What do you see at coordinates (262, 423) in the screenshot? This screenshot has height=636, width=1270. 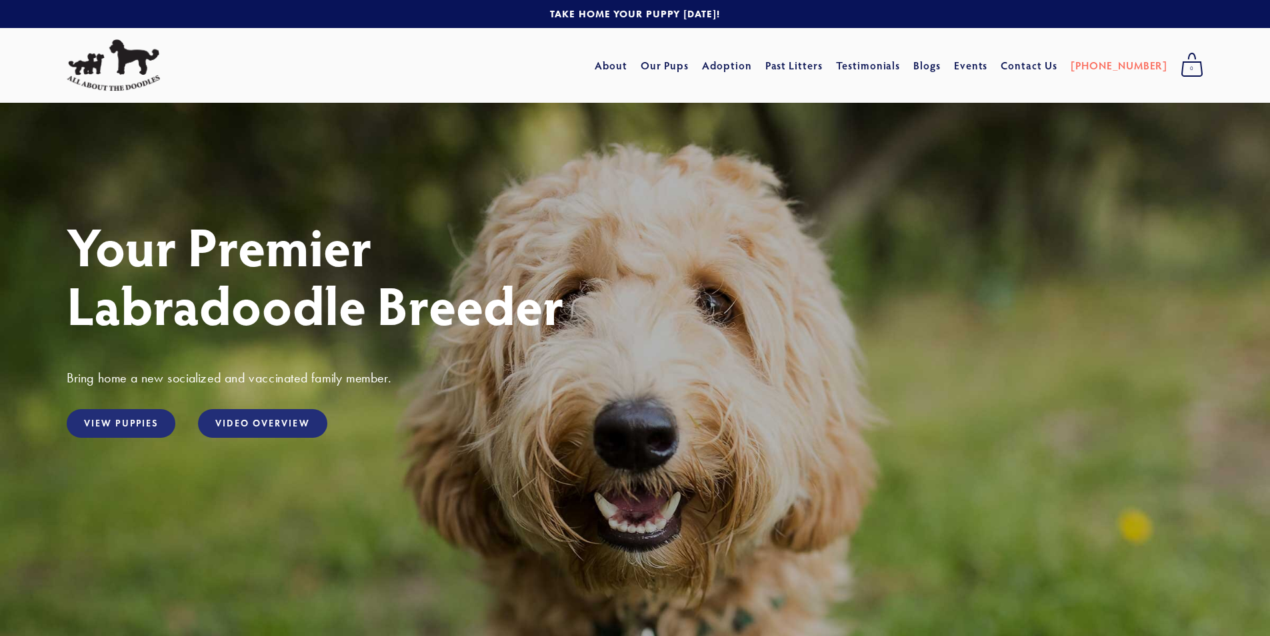 I see `a: Video Overview` at bounding box center [262, 423].